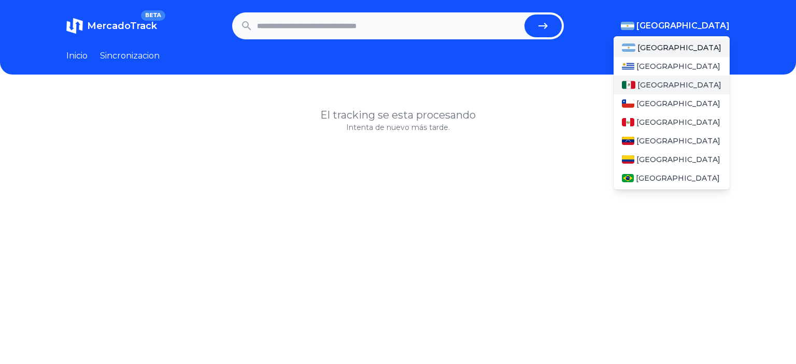  Describe the element at coordinates (628, 85) in the screenshot. I see `img: Mexico` at that location.